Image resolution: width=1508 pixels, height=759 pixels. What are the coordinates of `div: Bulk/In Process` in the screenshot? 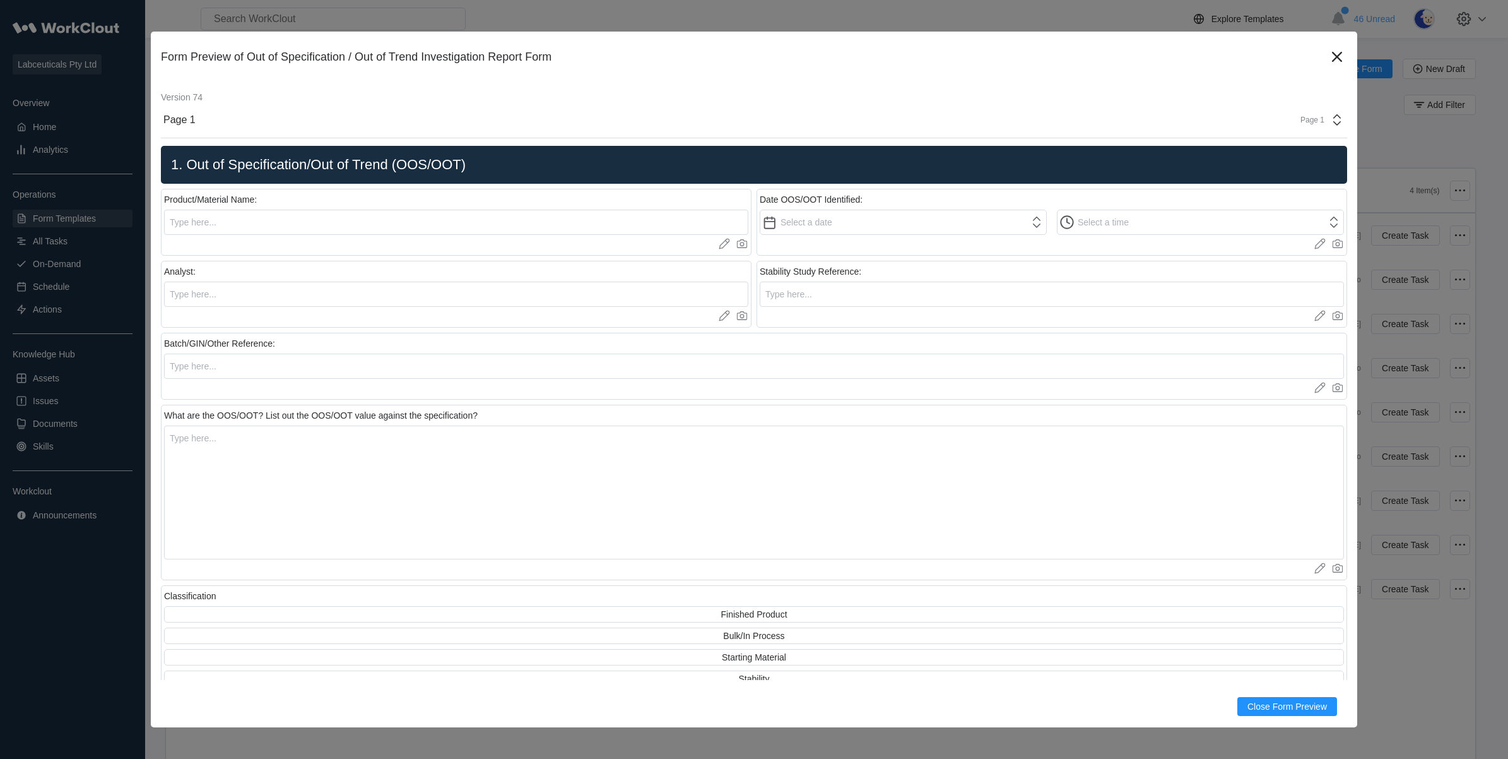 It's located at (753, 635).